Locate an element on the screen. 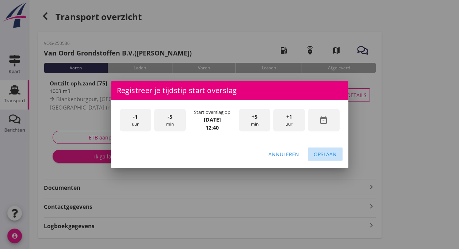 The width and height of the screenshot is (459, 249). span: +5 is located at coordinates (255, 117).